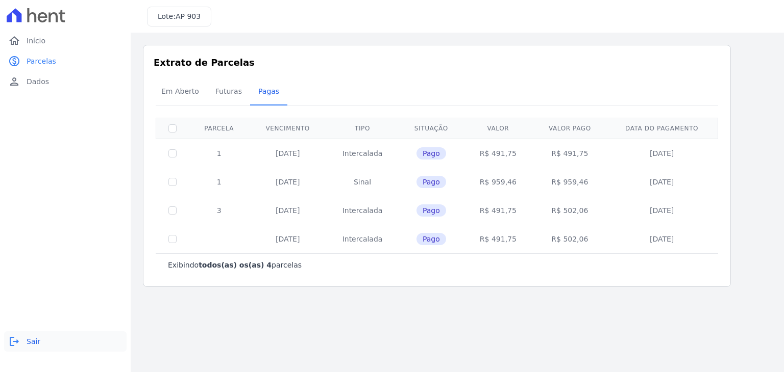 The image size is (784, 372). What do you see at coordinates (36, 41) in the screenshot?
I see `span: Início` at bounding box center [36, 41].